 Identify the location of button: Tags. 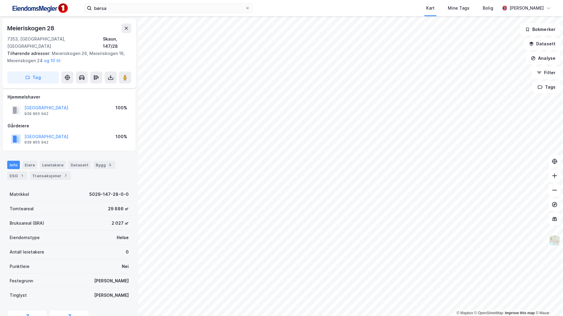
(546, 87).